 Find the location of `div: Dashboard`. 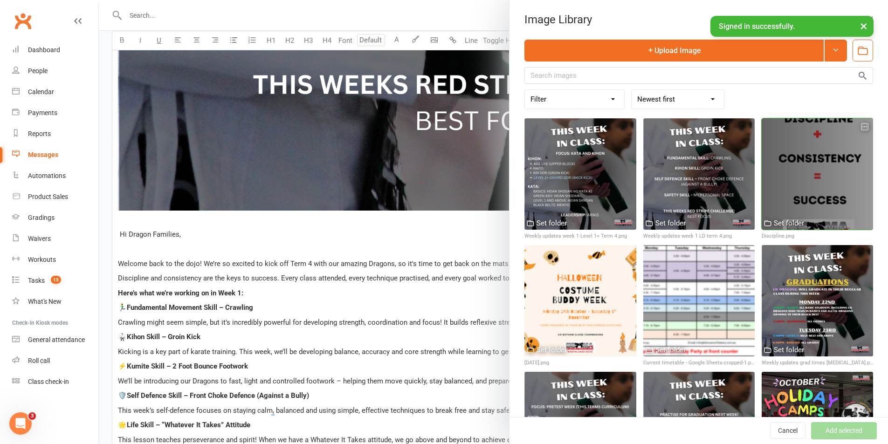

div: Dashboard is located at coordinates (44, 50).